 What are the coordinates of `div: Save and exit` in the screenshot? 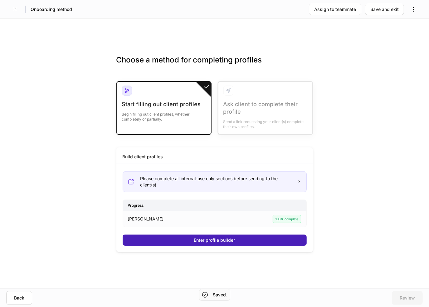 It's located at (384, 9).